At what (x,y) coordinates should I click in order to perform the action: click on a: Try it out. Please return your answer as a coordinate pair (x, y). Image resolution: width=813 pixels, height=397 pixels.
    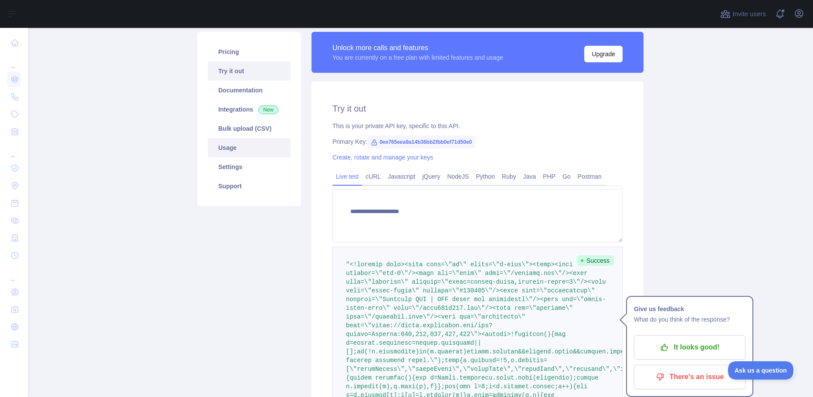
    Looking at the image, I should click on (249, 71).